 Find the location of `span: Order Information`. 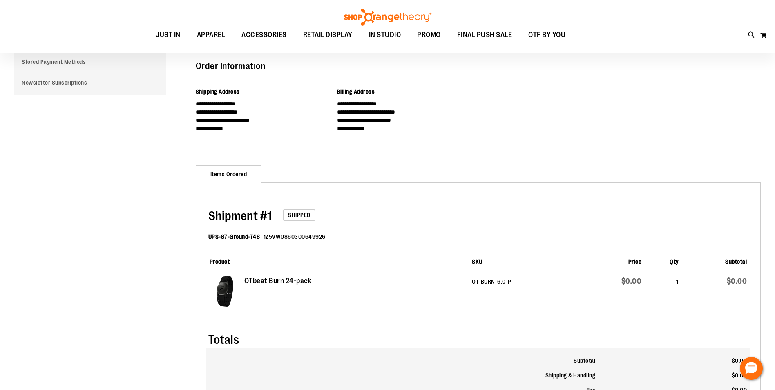

span: Order Information is located at coordinates (230, 66).